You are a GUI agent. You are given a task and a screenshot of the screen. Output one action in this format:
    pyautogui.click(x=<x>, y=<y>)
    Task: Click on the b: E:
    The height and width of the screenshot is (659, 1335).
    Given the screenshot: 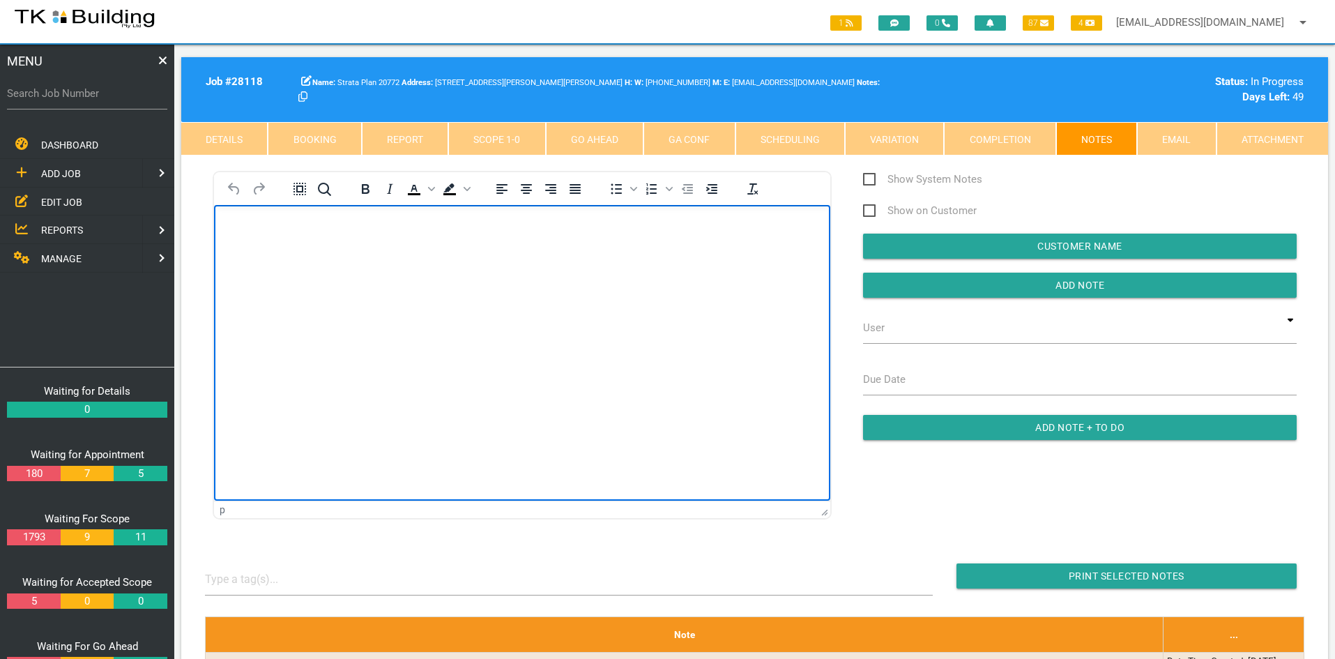 What is the action you would take?
    pyautogui.click(x=726, y=82)
    